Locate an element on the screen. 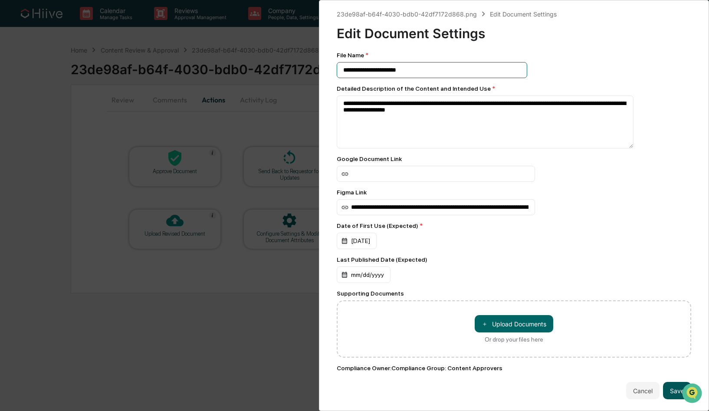 The width and height of the screenshot is (709, 411). img: 1746055101610-c473b297-6a78-478c-a979-82029cc54cd1 is located at coordinates (16, 74).